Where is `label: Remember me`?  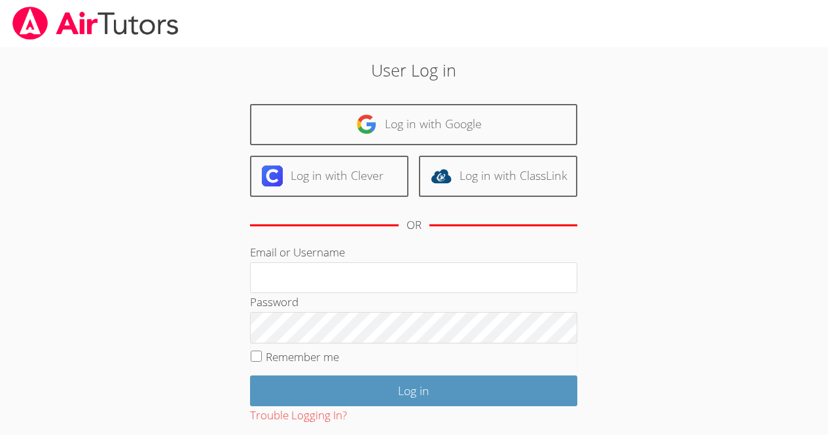 label: Remember me is located at coordinates (302, 357).